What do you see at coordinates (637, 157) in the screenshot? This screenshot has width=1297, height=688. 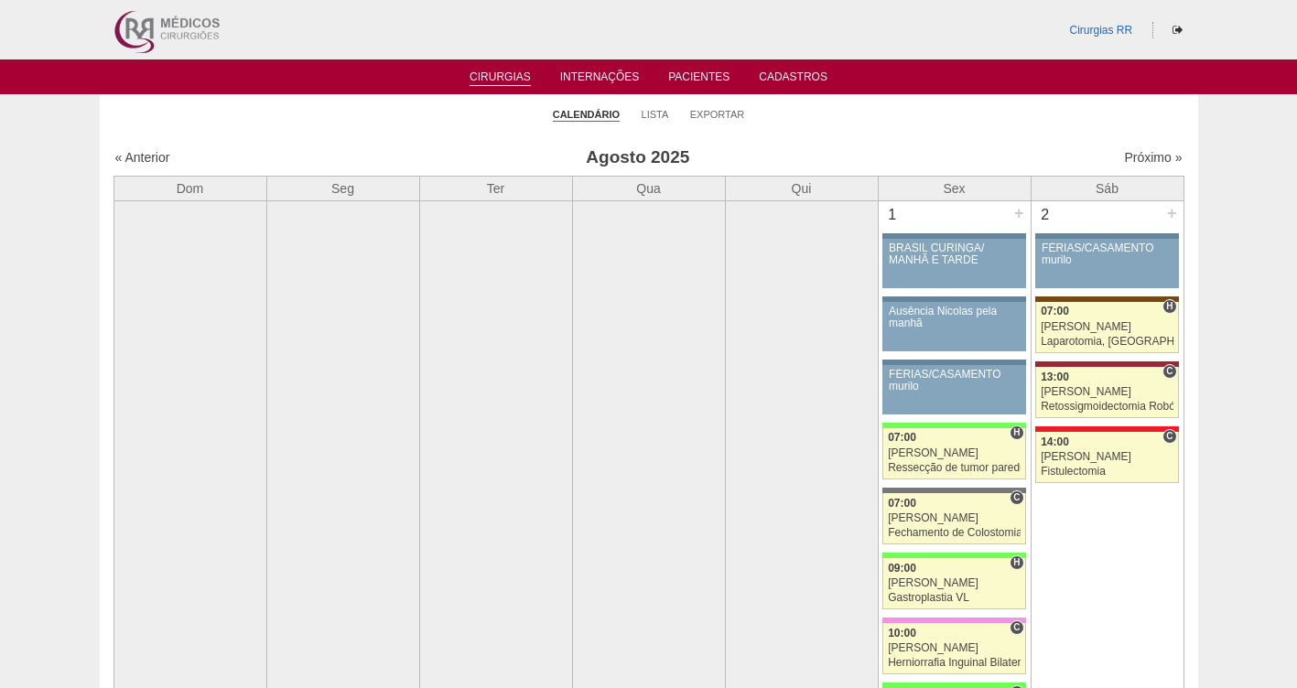 I see `h3: Agosto 2025` at bounding box center [637, 157].